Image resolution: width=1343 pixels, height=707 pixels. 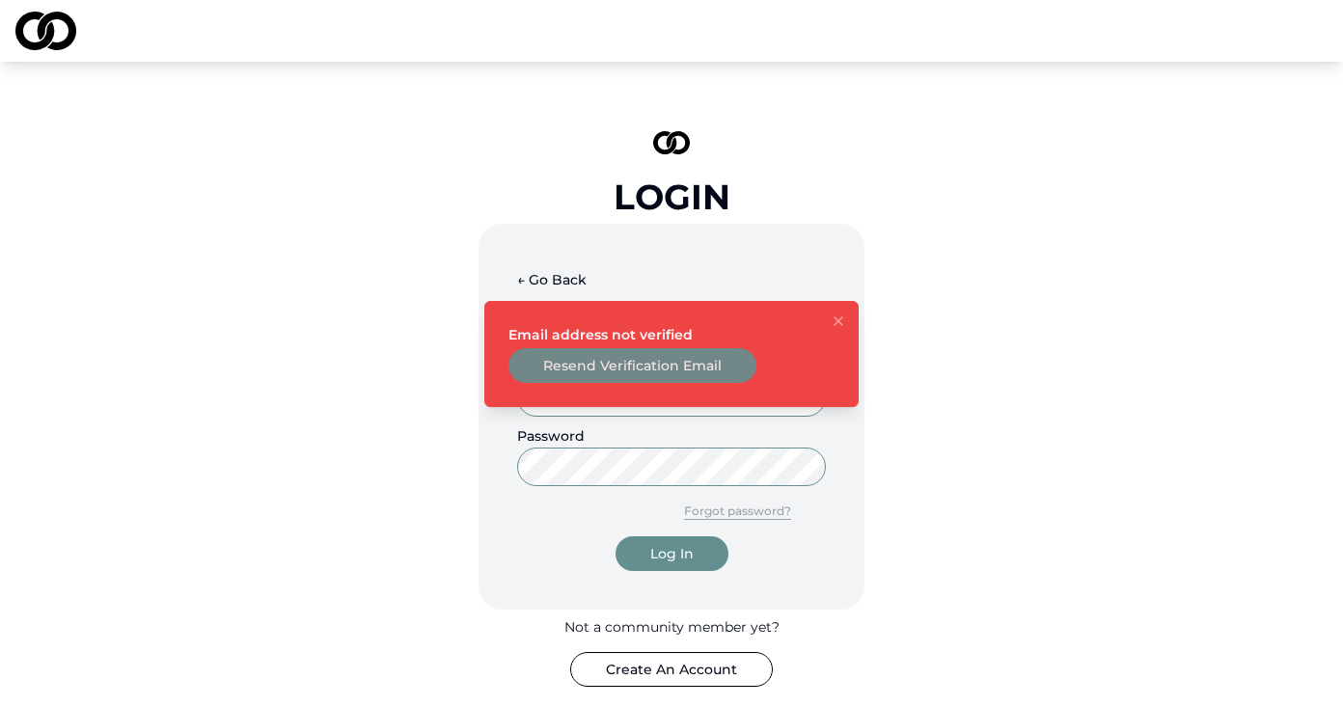 I want to click on label: Password, so click(x=551, y=436).